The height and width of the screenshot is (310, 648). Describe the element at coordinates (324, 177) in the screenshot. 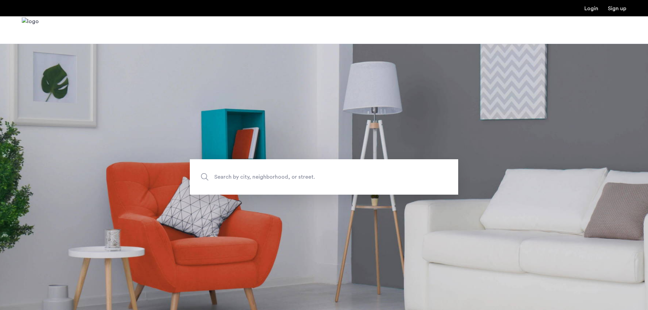

I see `input: Apartment Search` at that location.